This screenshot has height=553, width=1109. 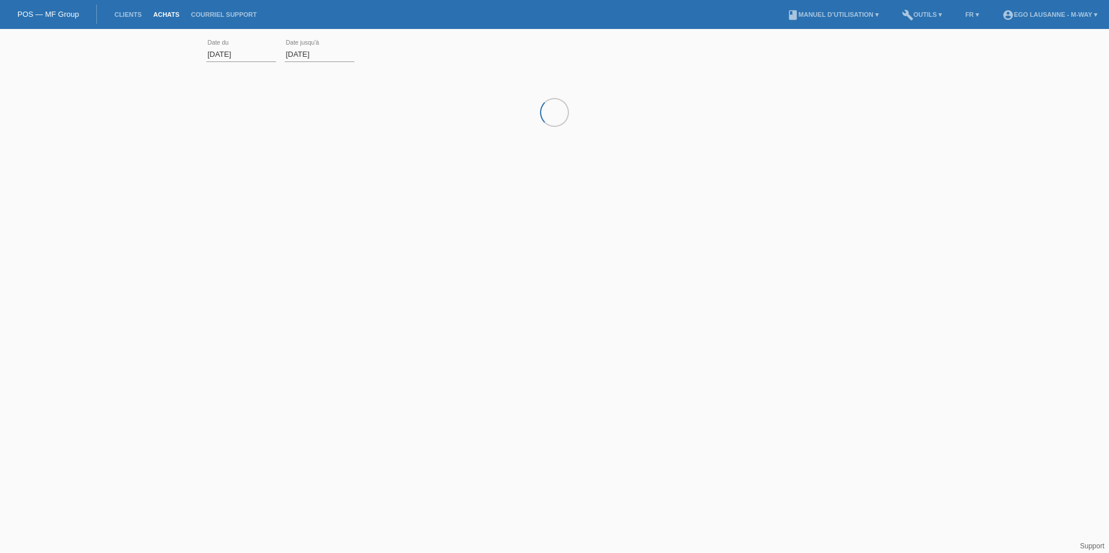 I want to click on a: buildOutils ▾, so click(x=921, y=14).